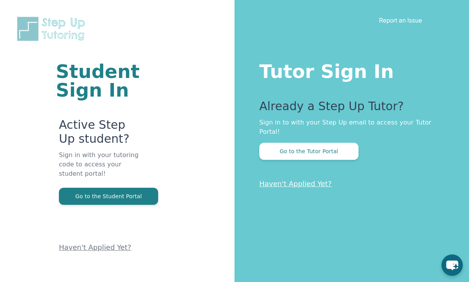  Describe the element at coordinates (108, 196) in the screenshot. I see `button: Go to the Student Portal` at that location.